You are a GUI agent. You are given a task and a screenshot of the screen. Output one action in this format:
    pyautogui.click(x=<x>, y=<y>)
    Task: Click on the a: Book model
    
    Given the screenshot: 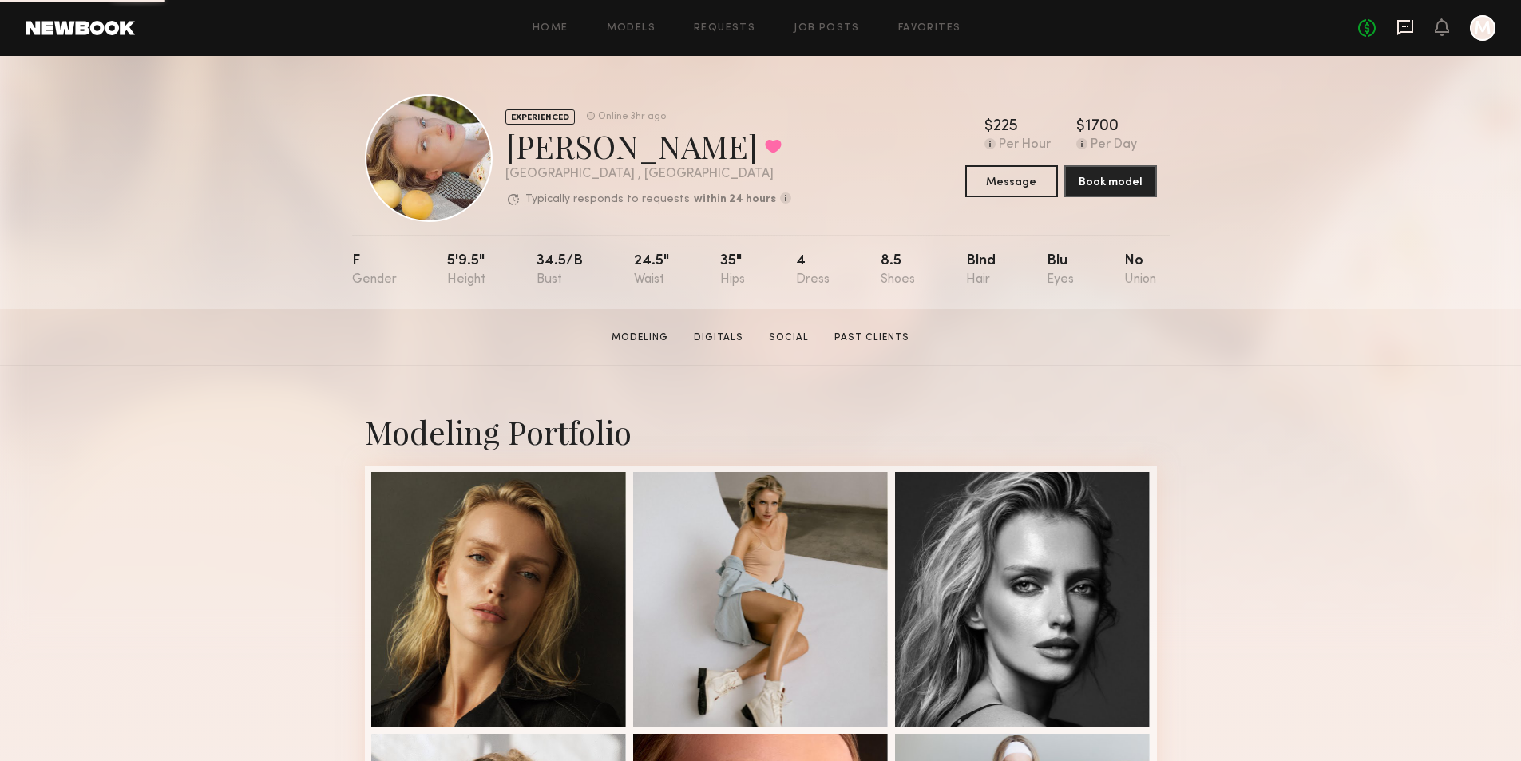 What is the action you would take?
    pyautogui.click(x=1111, y=181)
    